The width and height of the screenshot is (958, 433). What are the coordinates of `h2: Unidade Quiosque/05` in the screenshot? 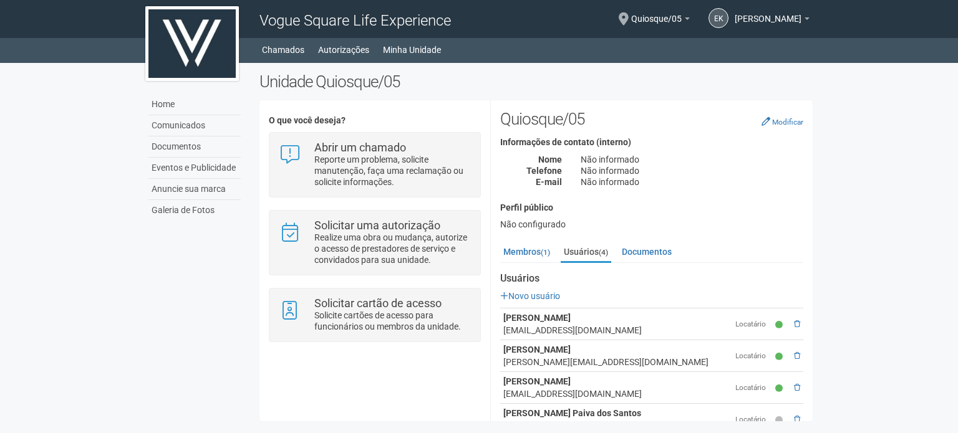 It's located at (536, 82).